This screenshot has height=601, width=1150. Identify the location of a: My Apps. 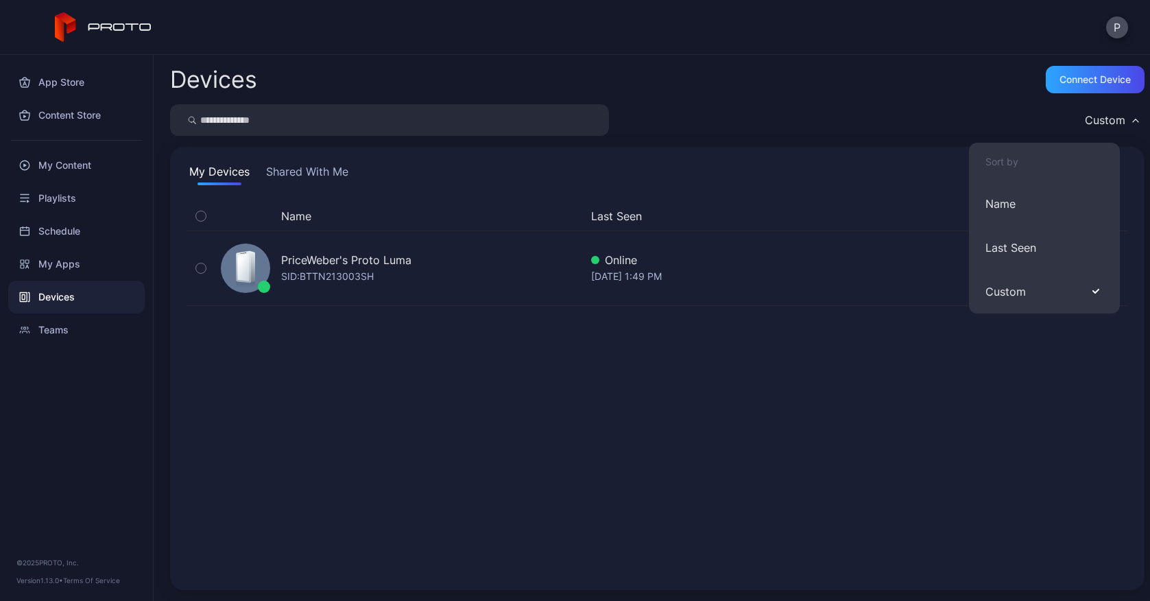
(76, 264).